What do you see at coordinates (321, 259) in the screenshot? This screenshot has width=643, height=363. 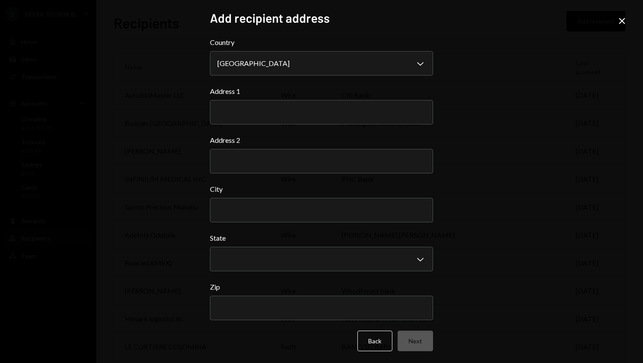 I see `button: State` at bounding box center [321, 259].